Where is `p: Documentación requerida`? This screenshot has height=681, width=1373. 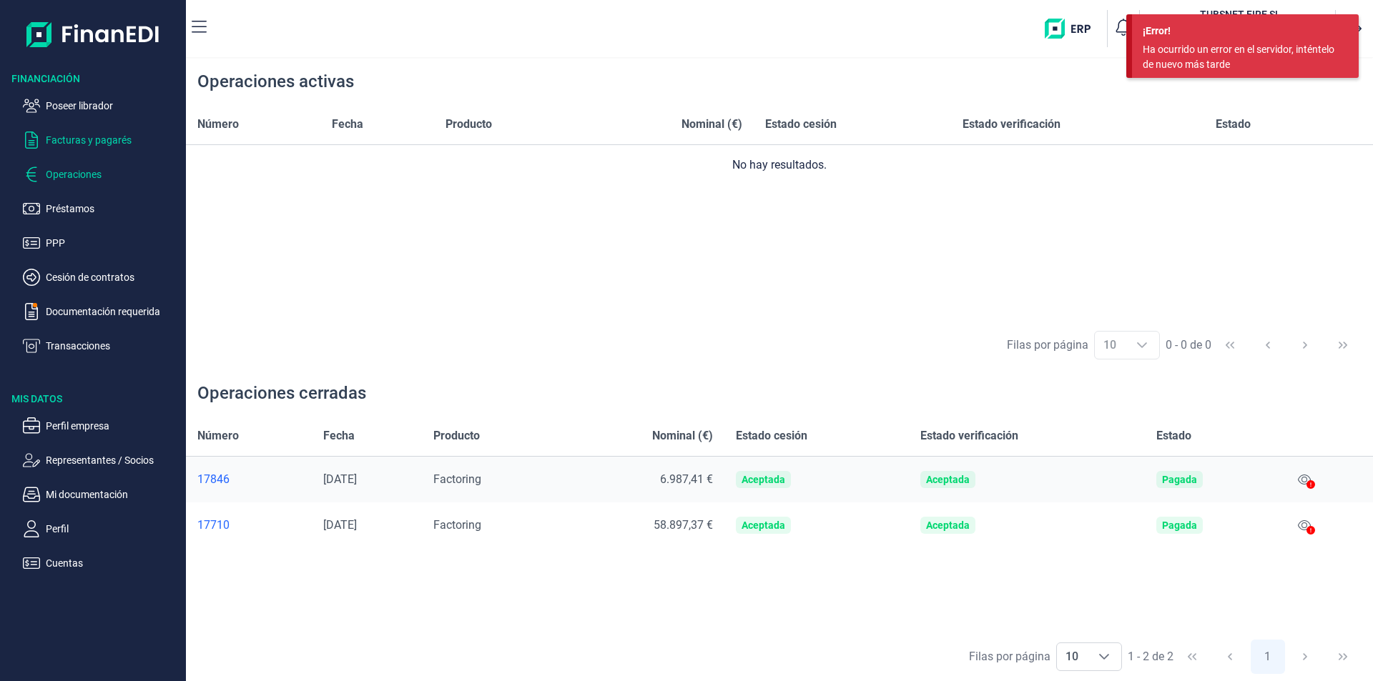 p: Documentación requerida is located at coordinates (113, 312).